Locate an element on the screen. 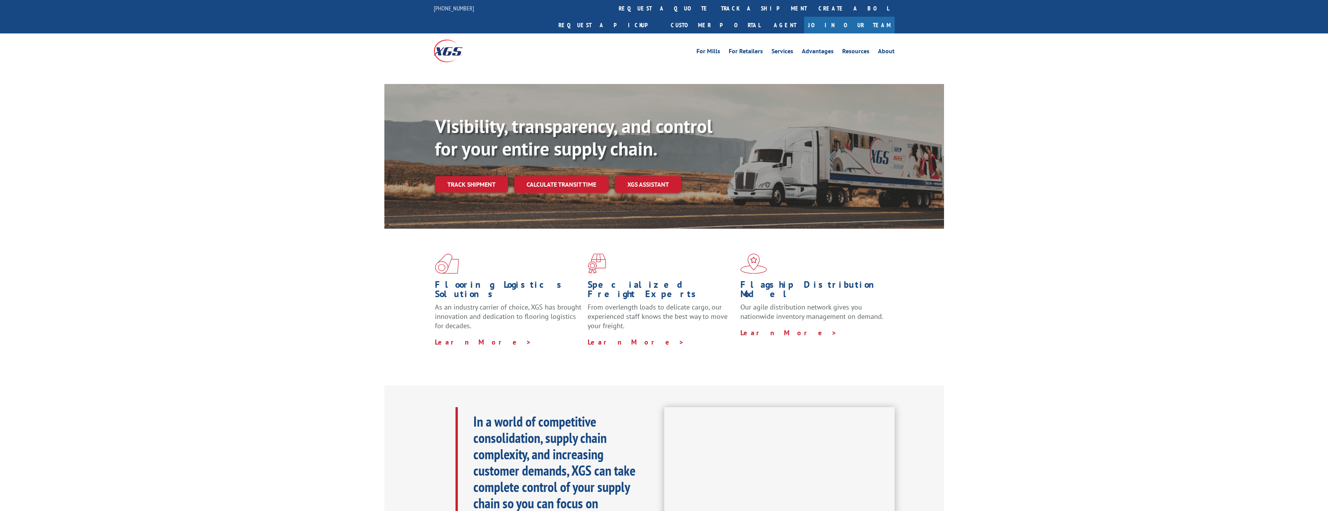 The image size is (1328, 511). img: xgs-icon-focused-on-flooring-red is located at coordinates (597, 264).